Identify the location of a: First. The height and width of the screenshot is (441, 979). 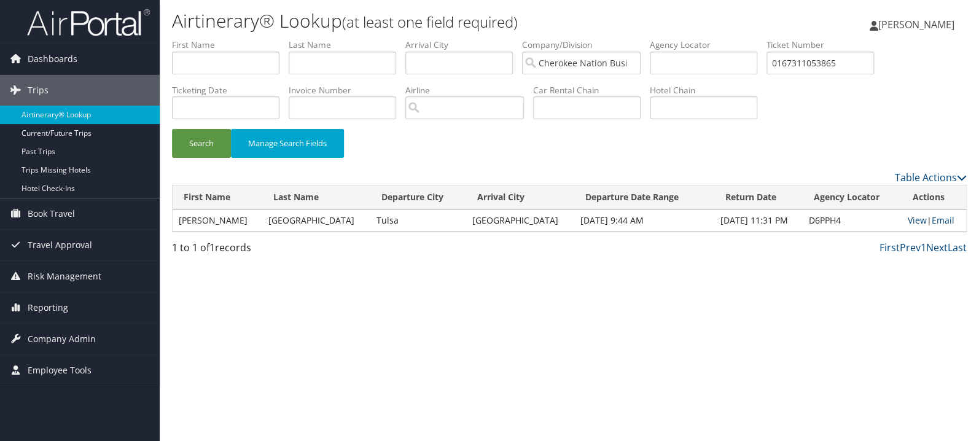
(889, 247).